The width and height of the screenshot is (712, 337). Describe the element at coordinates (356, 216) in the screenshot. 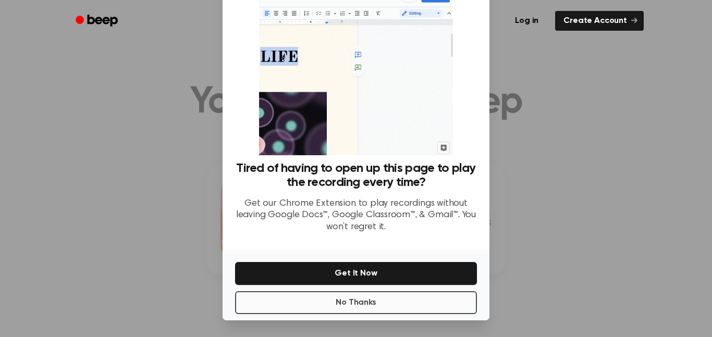

I see `p: Get our Chrome Extension to play recordings without leaving Google Docs™, Google Classroom™, & Gm...` at that location.